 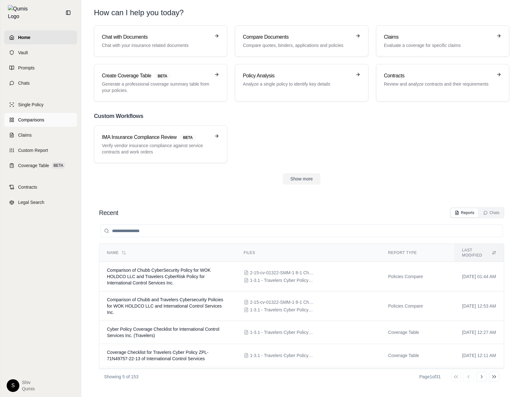 What do you see at coordinates (464, 213) in the screenshot?
I see `div: Reports` at bounding box center [464, 213].